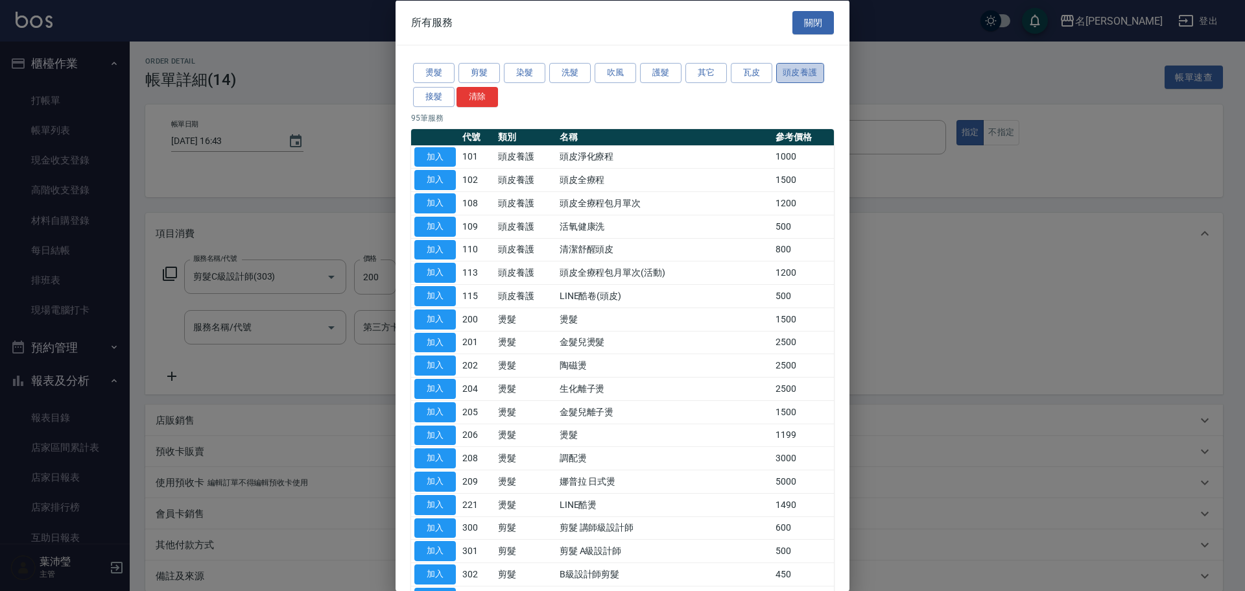  Describe the element at coordinates (706, 73) in the screenshot. I see `button: 其它` at that location.